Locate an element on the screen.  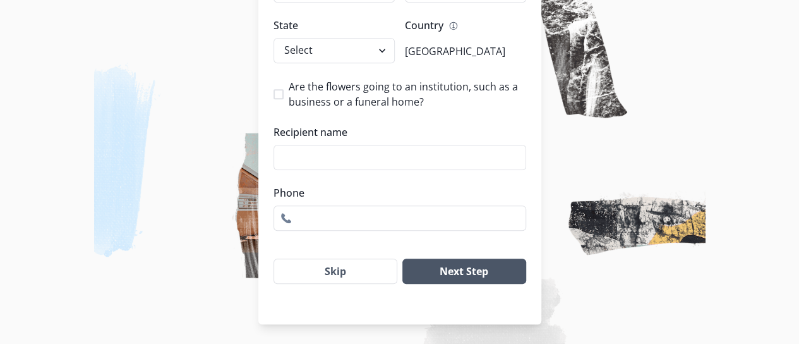
span: Are the flowers going to an institution, such as a business or a funeral home? is located at coordinates (407, 94).